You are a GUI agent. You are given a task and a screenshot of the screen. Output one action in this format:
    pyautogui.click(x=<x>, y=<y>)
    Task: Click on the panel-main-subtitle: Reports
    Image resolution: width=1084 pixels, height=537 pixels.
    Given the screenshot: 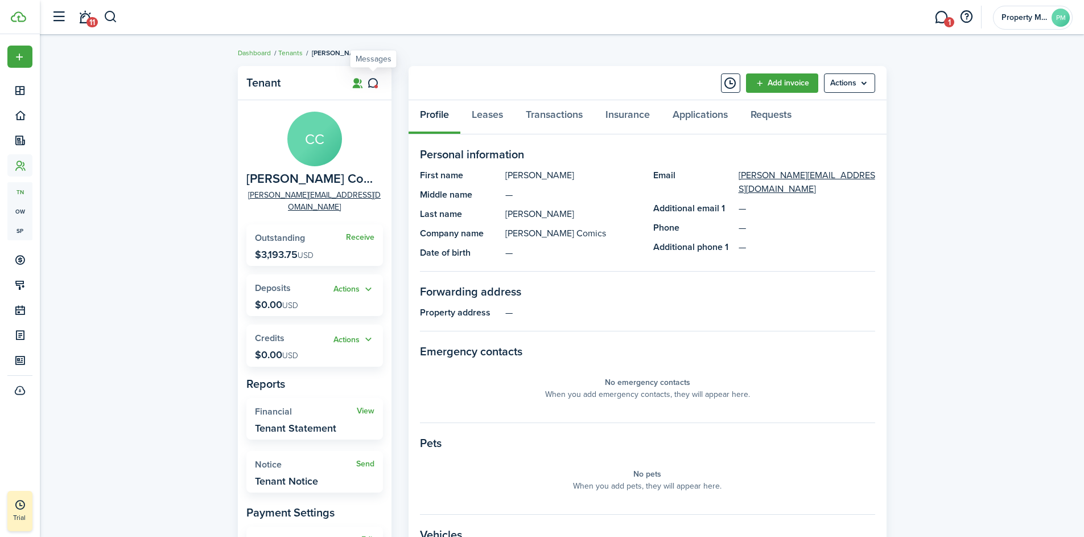 What is the action you would take?
    pyautogui.click(x=315, y=384)
    